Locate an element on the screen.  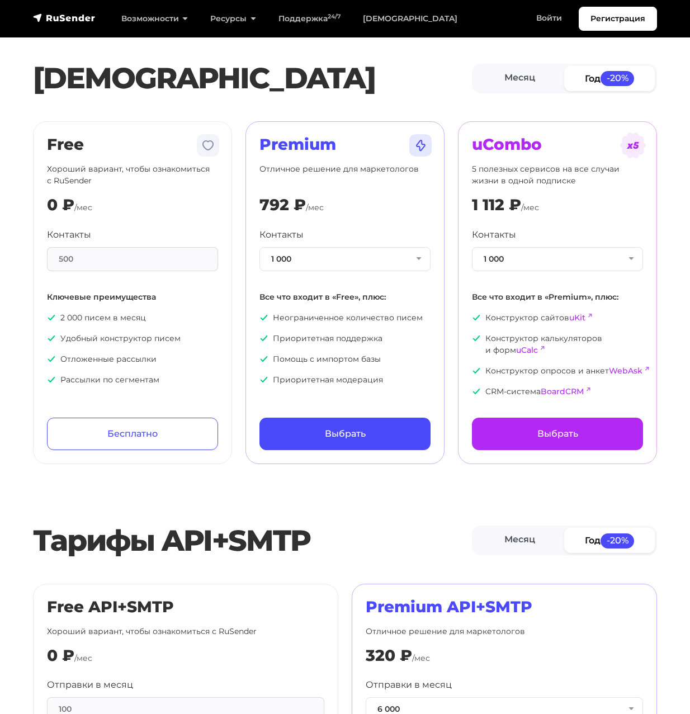
a: uCalc is located at coordinates (526, 350).